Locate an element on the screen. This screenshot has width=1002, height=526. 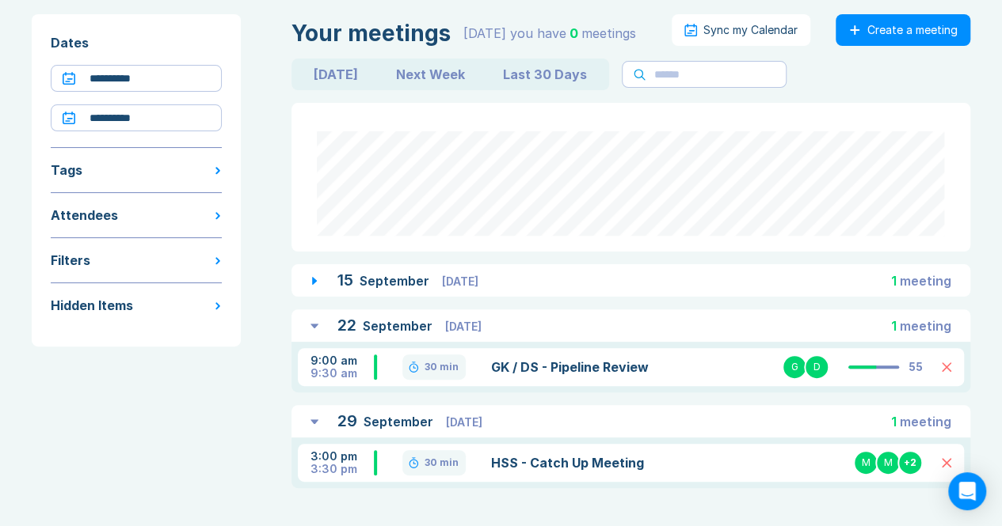
div: Hidden Items is located at coordinates (92, 306).